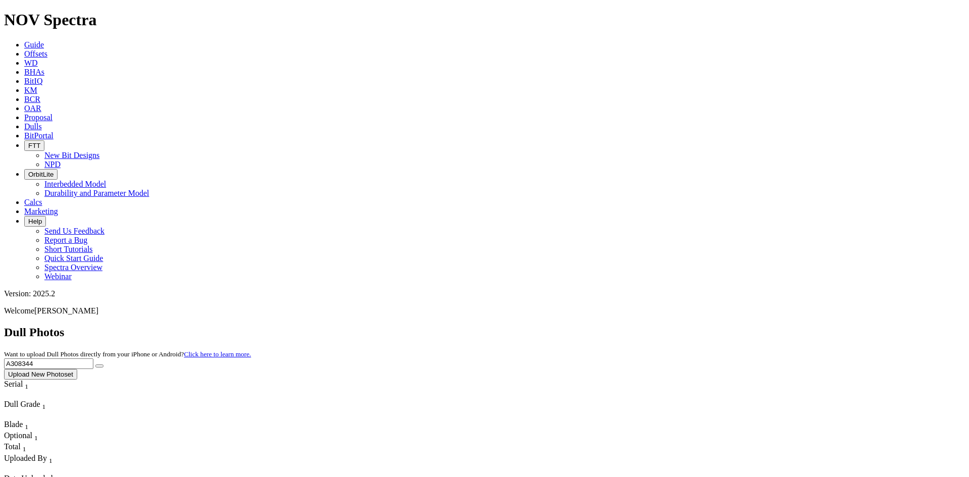 This screenshot has height=477, width=969. Describe the element at coordinates (33, 126) in the screenshot. I see `a: Dulls` at that location.